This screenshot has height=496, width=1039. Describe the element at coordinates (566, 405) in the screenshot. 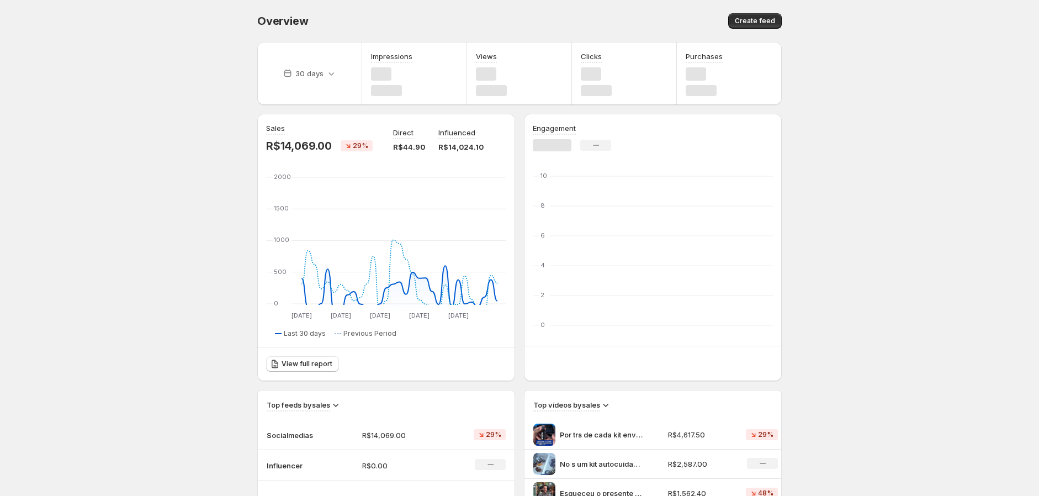

I see `h3: Top videos by sales` at that location.